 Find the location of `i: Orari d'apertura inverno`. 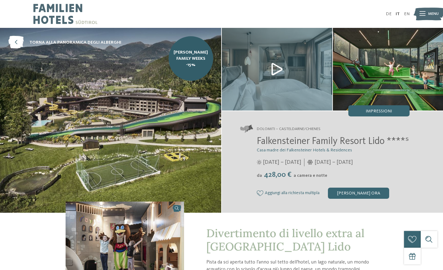

i: Orari d'apertura inverno is located at coordinates (310, 162).